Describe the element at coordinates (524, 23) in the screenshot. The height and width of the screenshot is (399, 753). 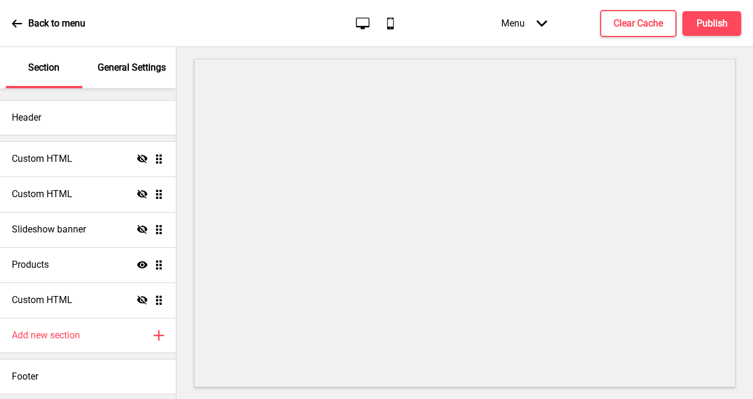
I see `div: Menu` at that location.